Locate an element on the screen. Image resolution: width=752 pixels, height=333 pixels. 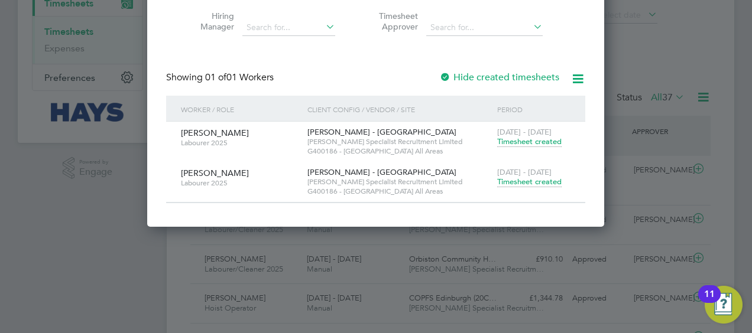
button: Open Resource Center, 11 new notifications is located at coordinates (724, 305).